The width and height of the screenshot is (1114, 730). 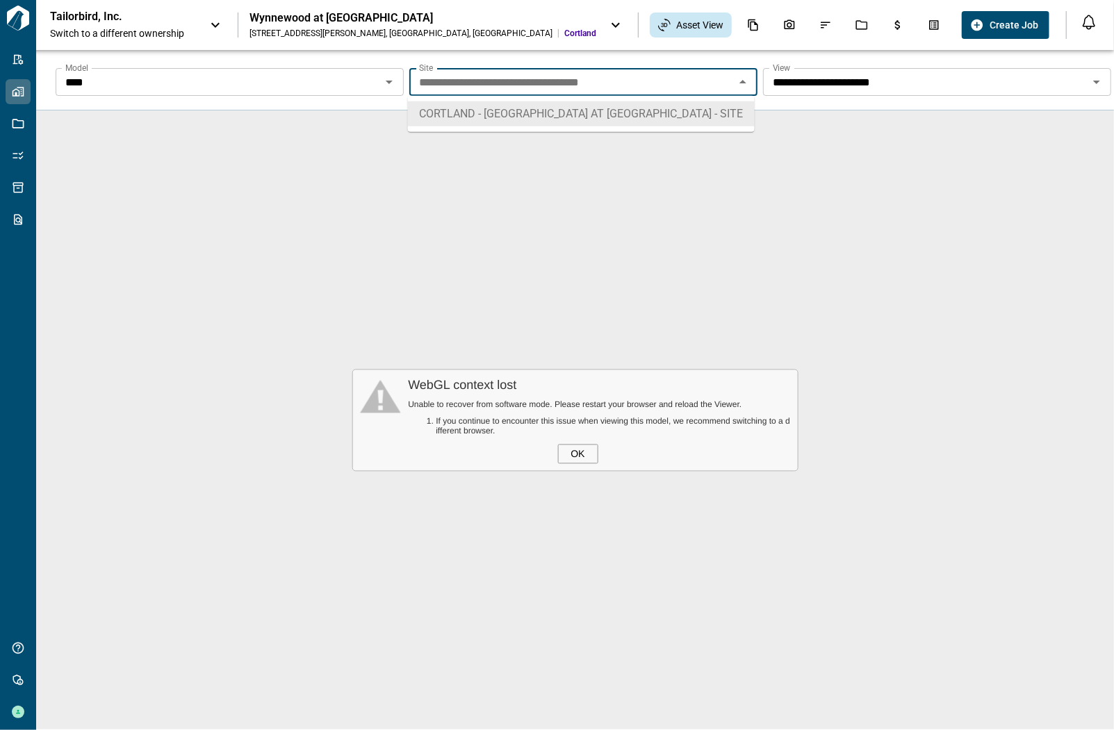 I want to click on label: Site, so click(x=426, y=67).